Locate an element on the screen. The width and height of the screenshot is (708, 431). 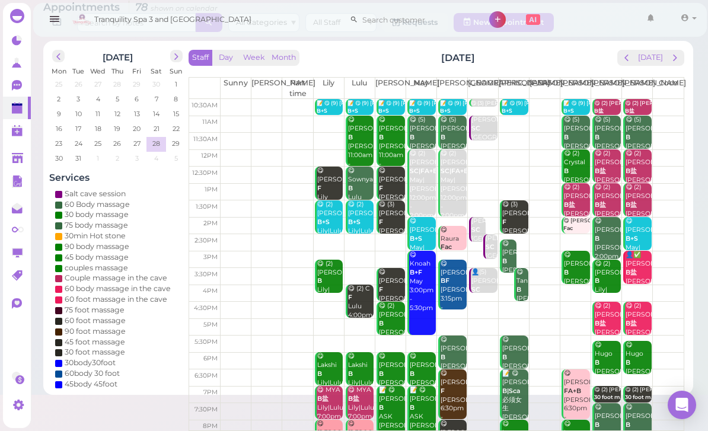
button: next is located at coordinates (674, 57).